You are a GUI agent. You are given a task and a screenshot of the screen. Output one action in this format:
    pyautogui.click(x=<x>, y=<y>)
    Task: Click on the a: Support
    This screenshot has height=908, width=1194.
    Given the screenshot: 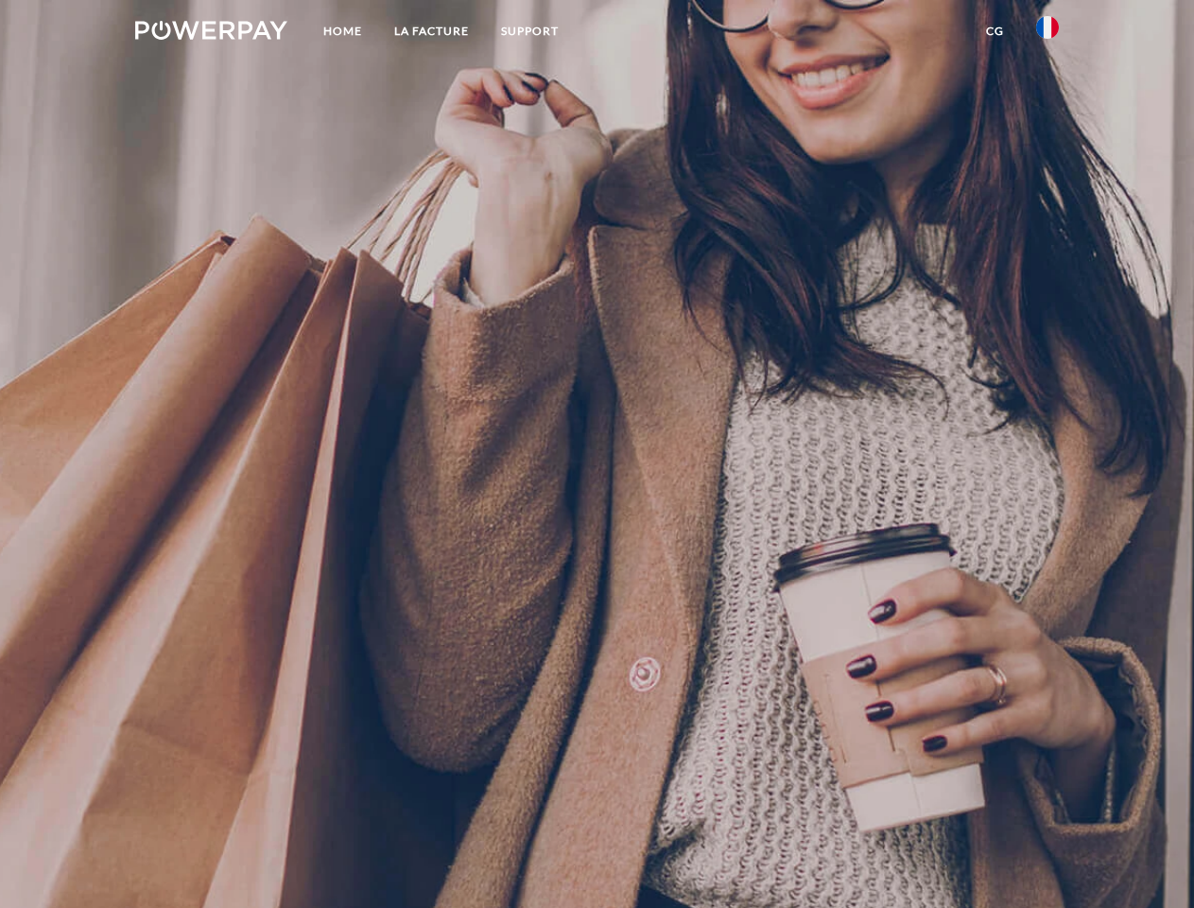 What is the action you would take?
    pyautogui.click(x=529, y=31)
    